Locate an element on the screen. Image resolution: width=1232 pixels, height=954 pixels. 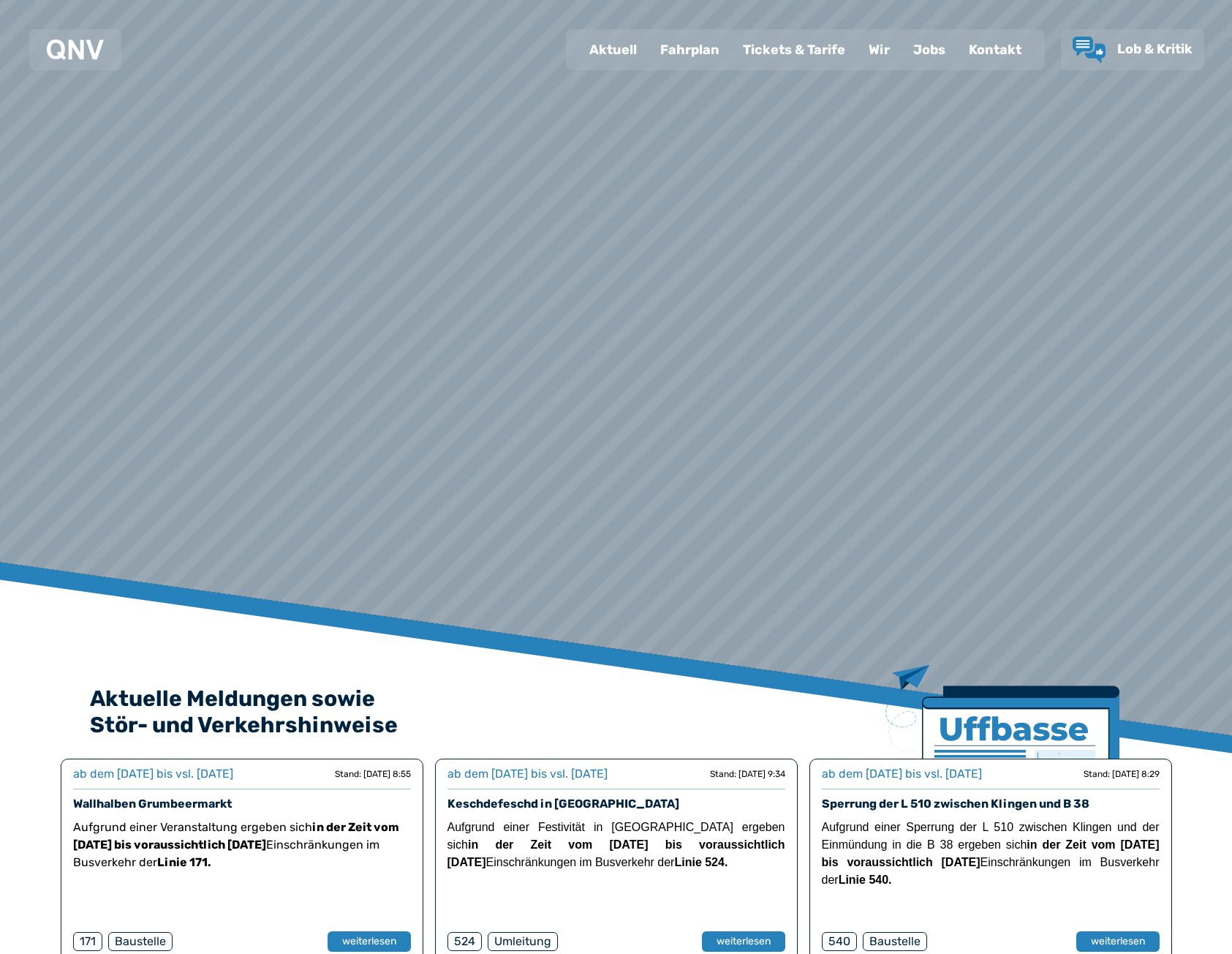
img: QNV Logo is located at coordinates (76, 50).